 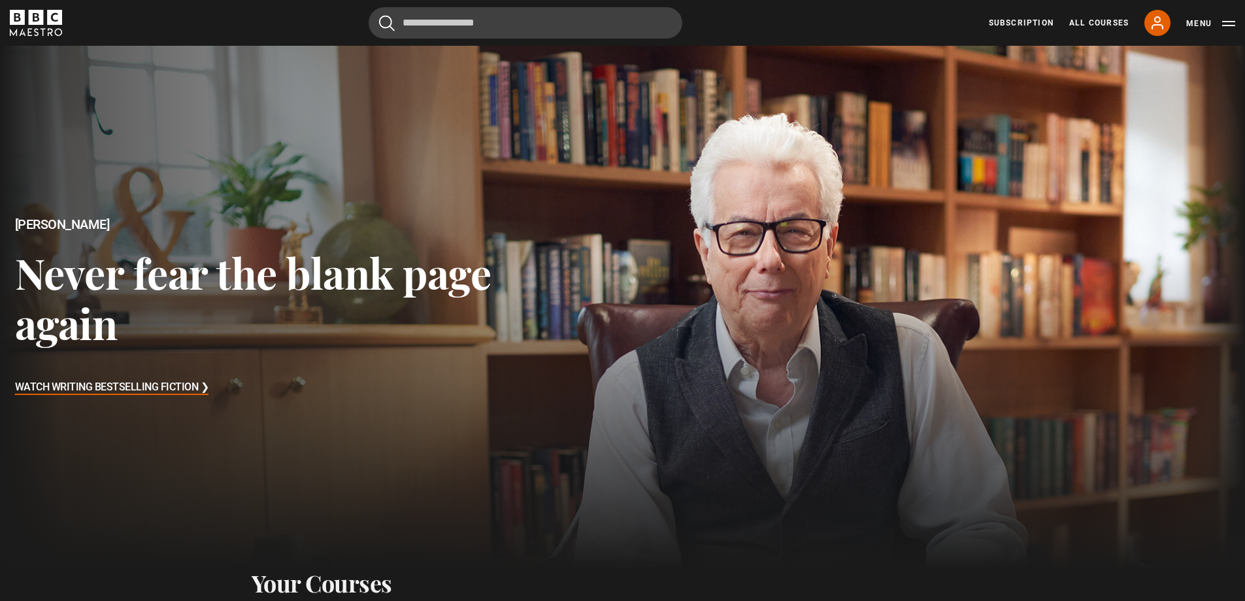 I want to click on a: BBC Maestro, so click(x=36, y=23).